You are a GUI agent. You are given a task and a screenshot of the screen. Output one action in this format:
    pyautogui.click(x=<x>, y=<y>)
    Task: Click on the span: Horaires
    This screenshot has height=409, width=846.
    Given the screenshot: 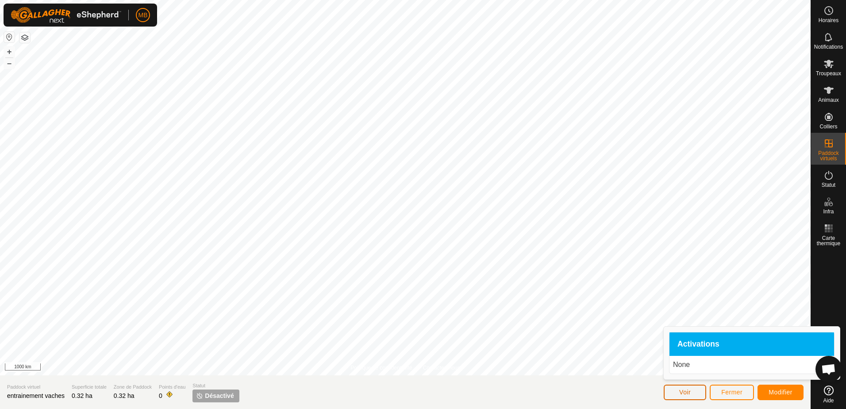 What is the action you would take?
    pyautogui.click(x=828, y=20)
    